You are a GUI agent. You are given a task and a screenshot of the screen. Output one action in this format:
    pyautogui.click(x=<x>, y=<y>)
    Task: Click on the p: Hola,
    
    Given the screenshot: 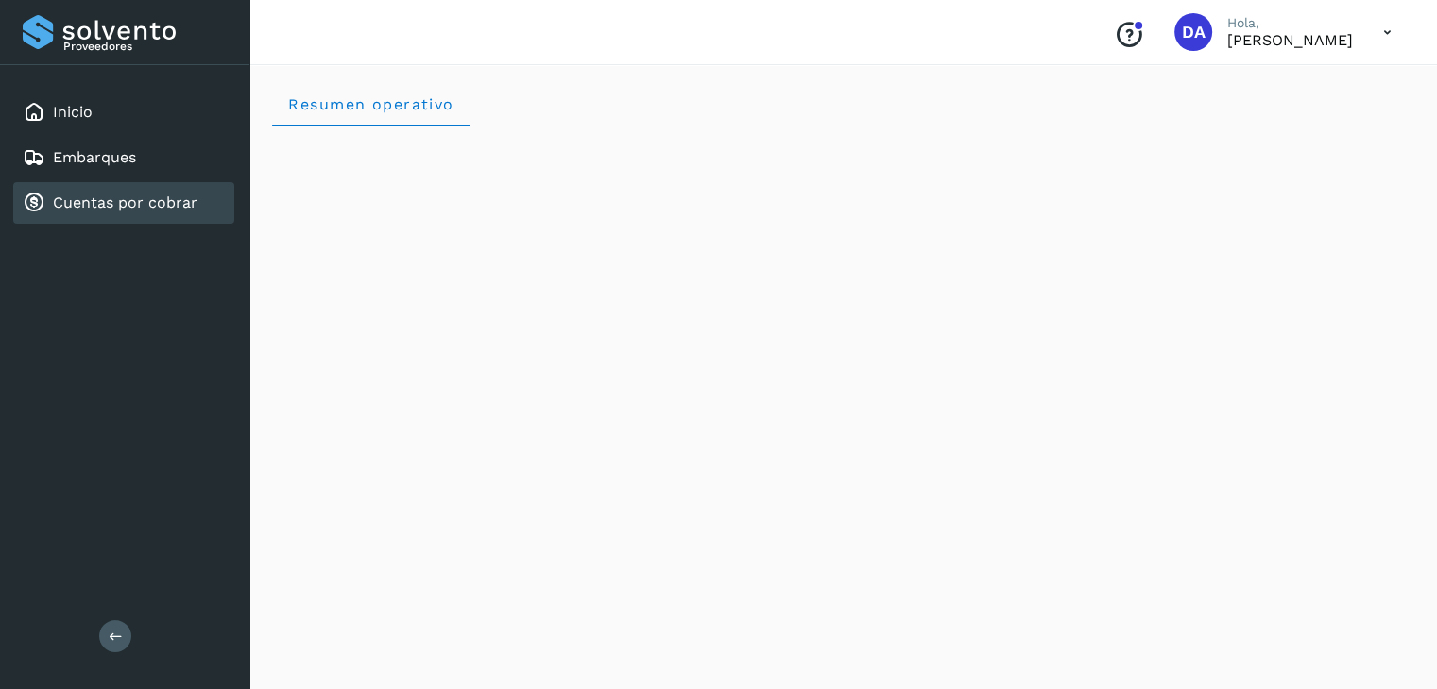 What is the action you would take?
    pyautogui.click(x=1289, y=23)
    